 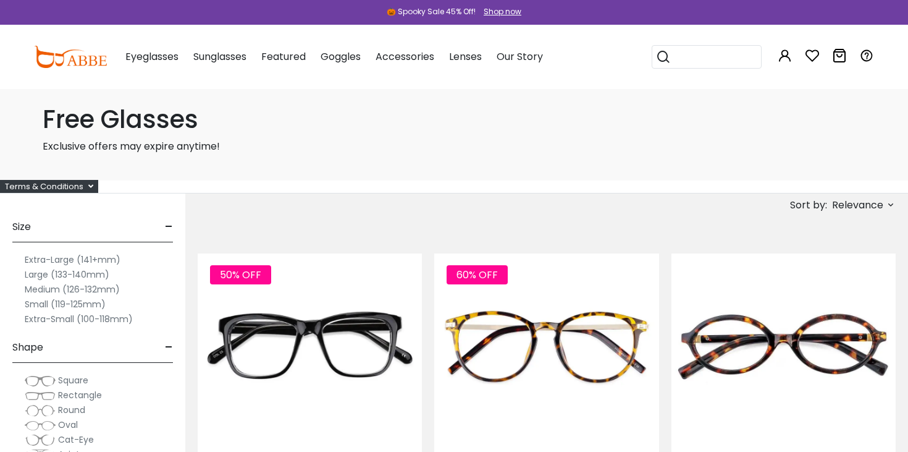 I want to click on h1: Free Glasses, so click(x=454, y=119).